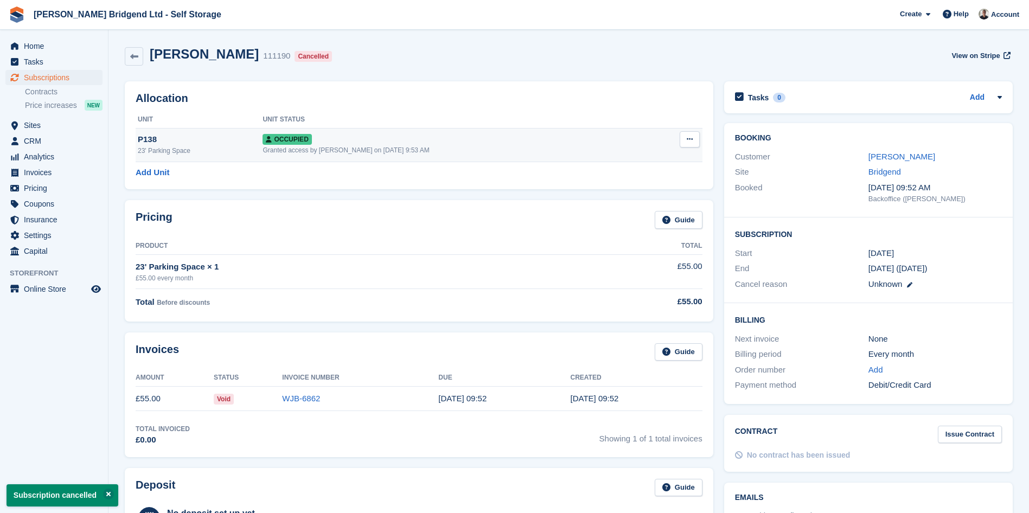 Image resolution: width=1029 pixels, height=513 pixels. Describe the element at coordinates (56, 62) in the screenshot. I see `span: Tasks` at that location.